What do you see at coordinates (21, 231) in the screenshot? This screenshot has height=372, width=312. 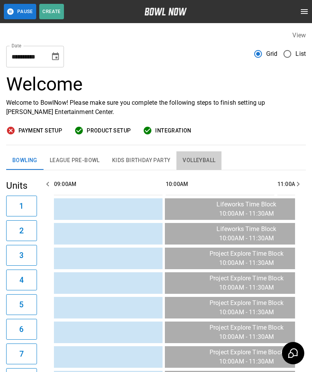 I see `h6: 2` at bounding box center [21, 231].